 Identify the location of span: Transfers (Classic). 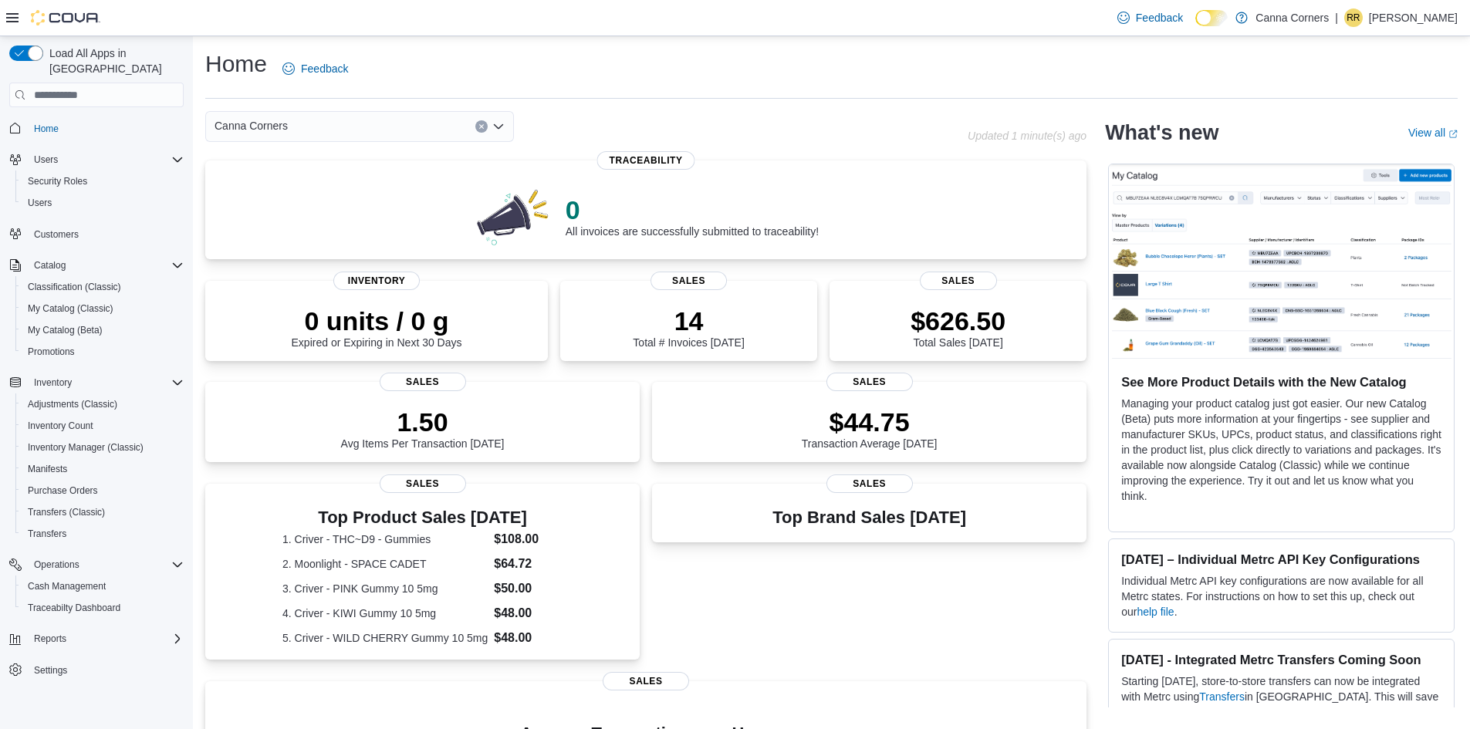
(66, 512).